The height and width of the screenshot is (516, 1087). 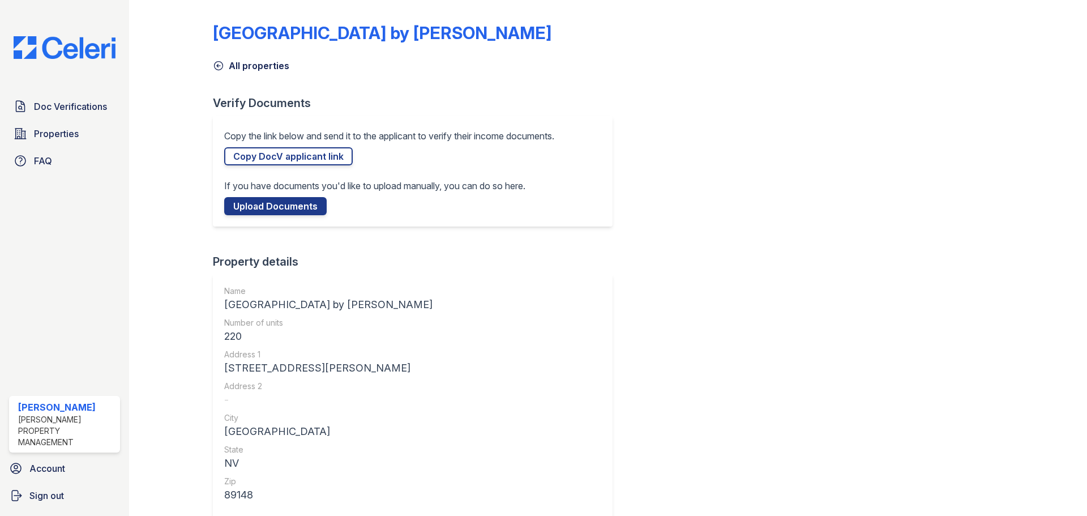 What do you see at coordinates (65, 468) in the screenshot?
I see `a: Account` at bounding box center [65, 468].